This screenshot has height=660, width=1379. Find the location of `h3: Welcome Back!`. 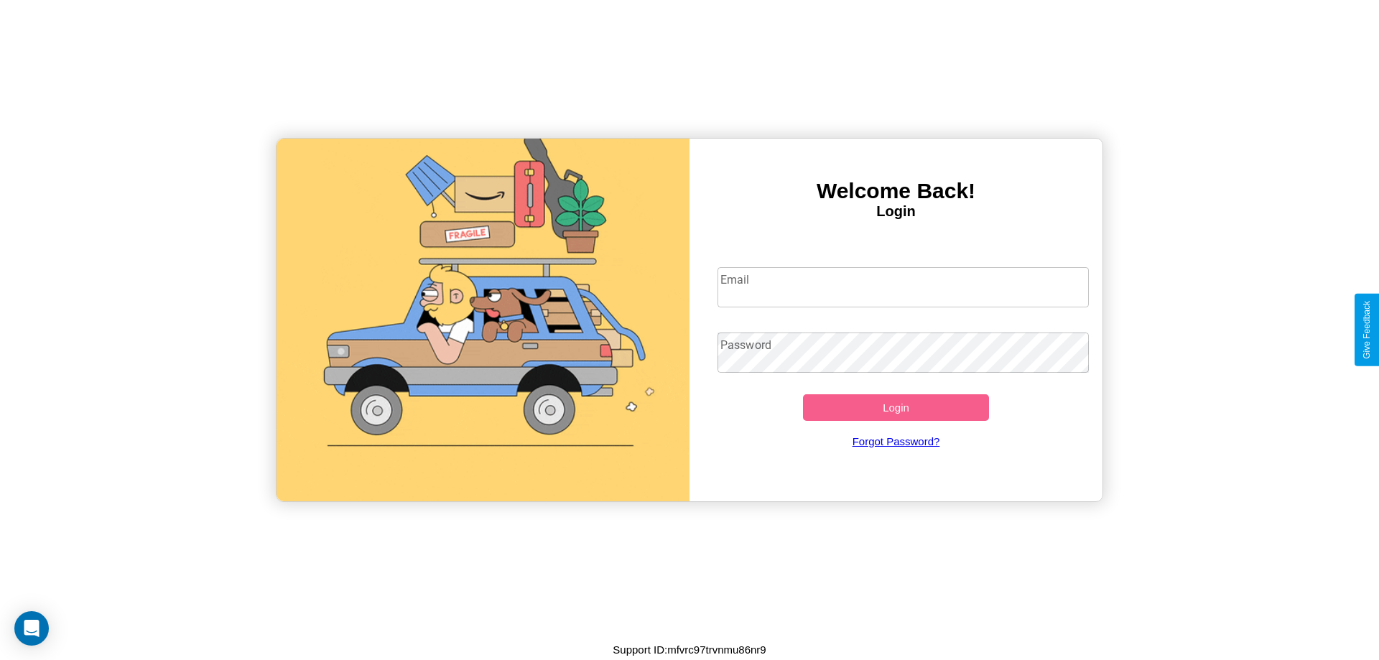

h3: Welcome Back! is located at coordinates (896, 191).